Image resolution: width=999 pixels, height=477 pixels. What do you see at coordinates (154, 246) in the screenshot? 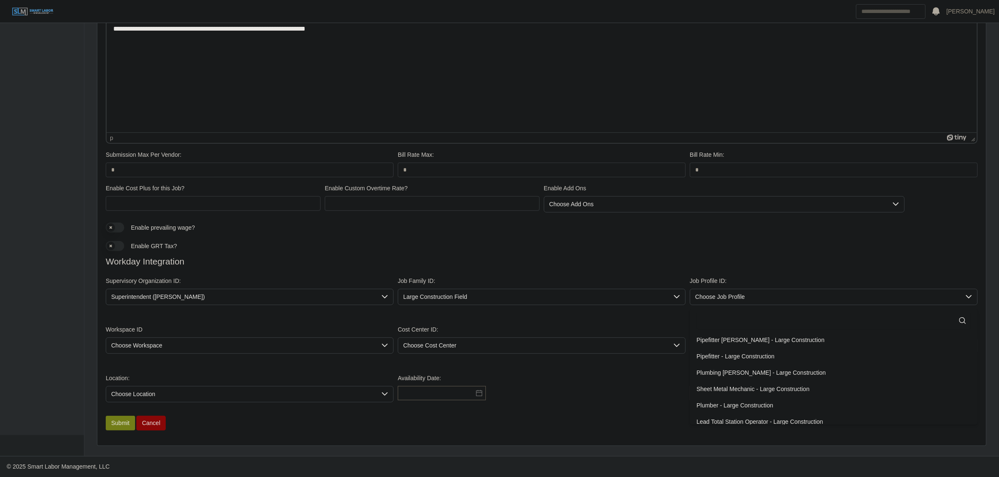
I see `span: Enable GRT Tax?` at bounding box center [154, 246].